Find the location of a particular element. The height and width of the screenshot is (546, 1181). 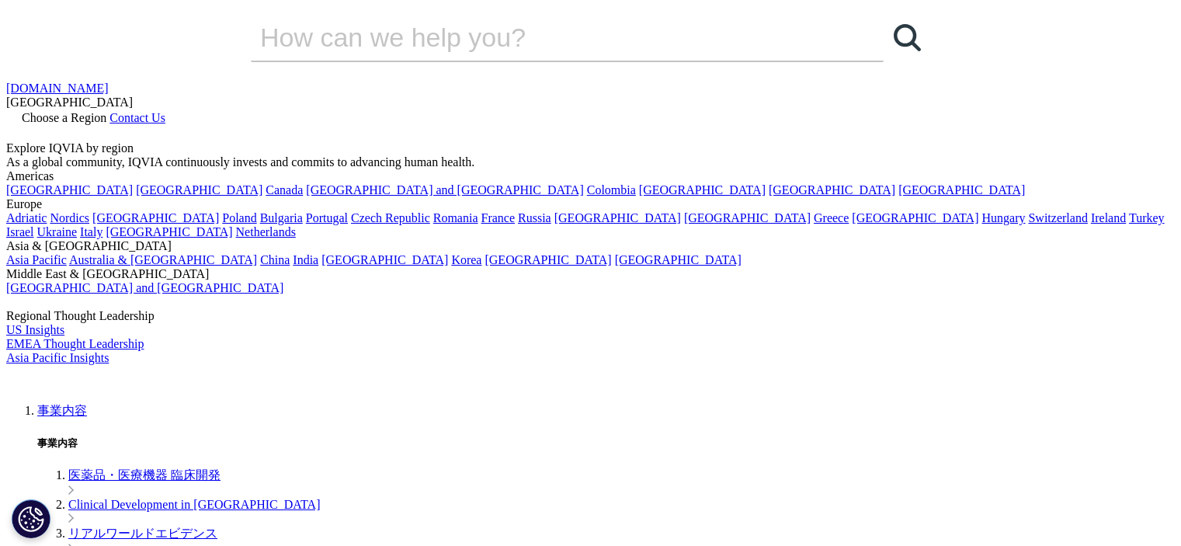

a: India is located at coordinates (305, 259).